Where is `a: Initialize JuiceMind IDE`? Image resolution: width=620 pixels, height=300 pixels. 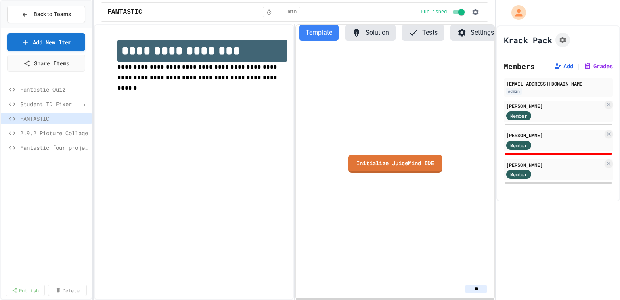
a: Initialize JuiceMind IDE is located at coordinates (395, 164).